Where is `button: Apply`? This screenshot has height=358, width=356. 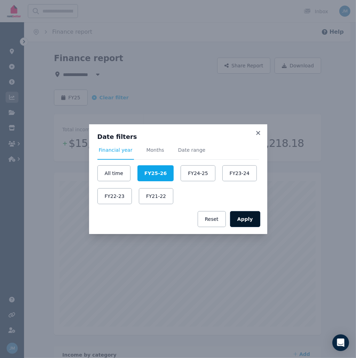 button: Apply is located at coordinates (245, 219).